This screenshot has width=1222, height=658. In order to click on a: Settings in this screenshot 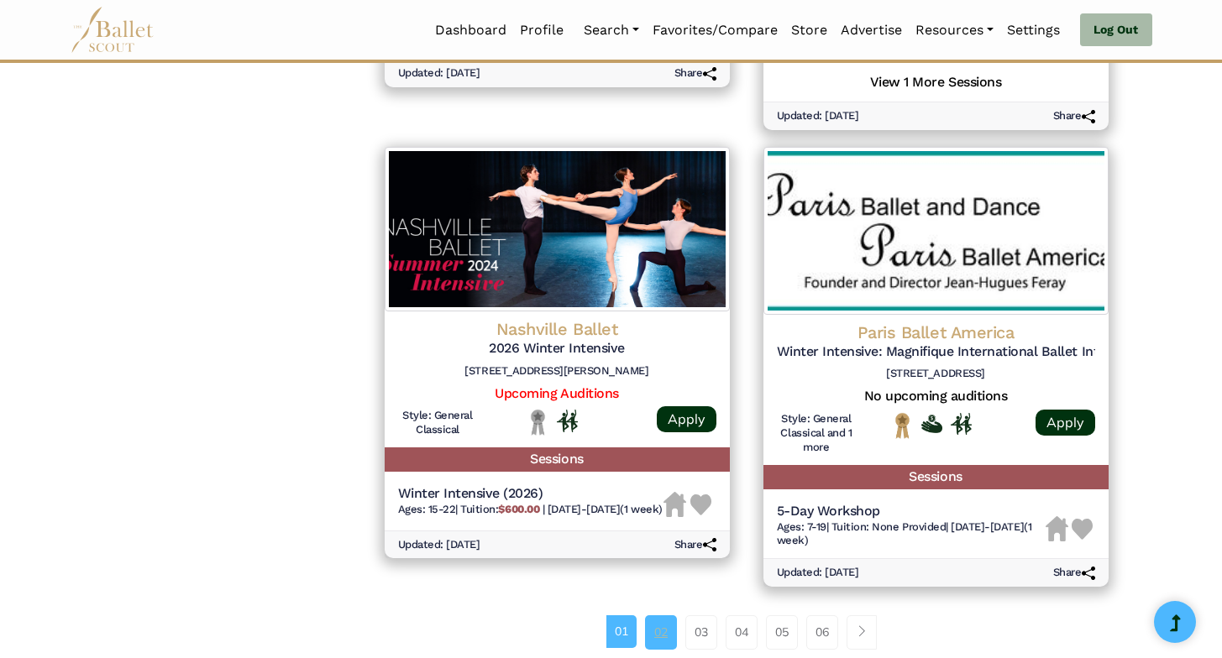, I will do `click(1033, 30)`.